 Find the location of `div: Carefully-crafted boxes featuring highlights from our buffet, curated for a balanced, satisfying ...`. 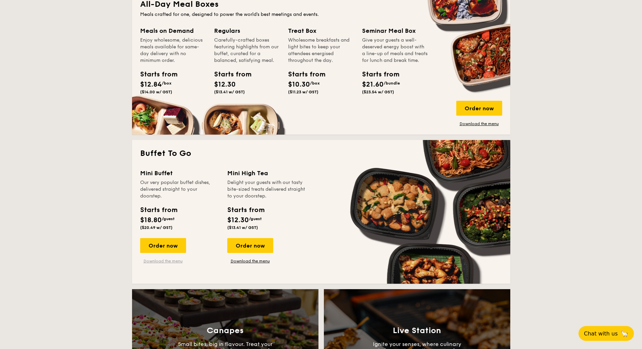

div: Carefully-crafted boxes featuring highlights from our buffet, curated for a balanced, satisfying ... is located at coordinates (247, 50).